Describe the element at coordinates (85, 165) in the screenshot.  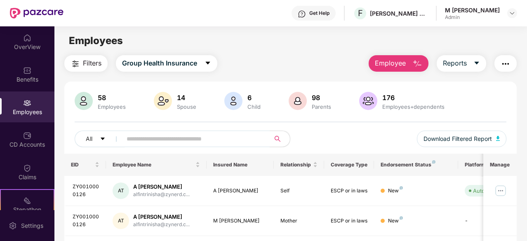
I see `th: EID` at that location.